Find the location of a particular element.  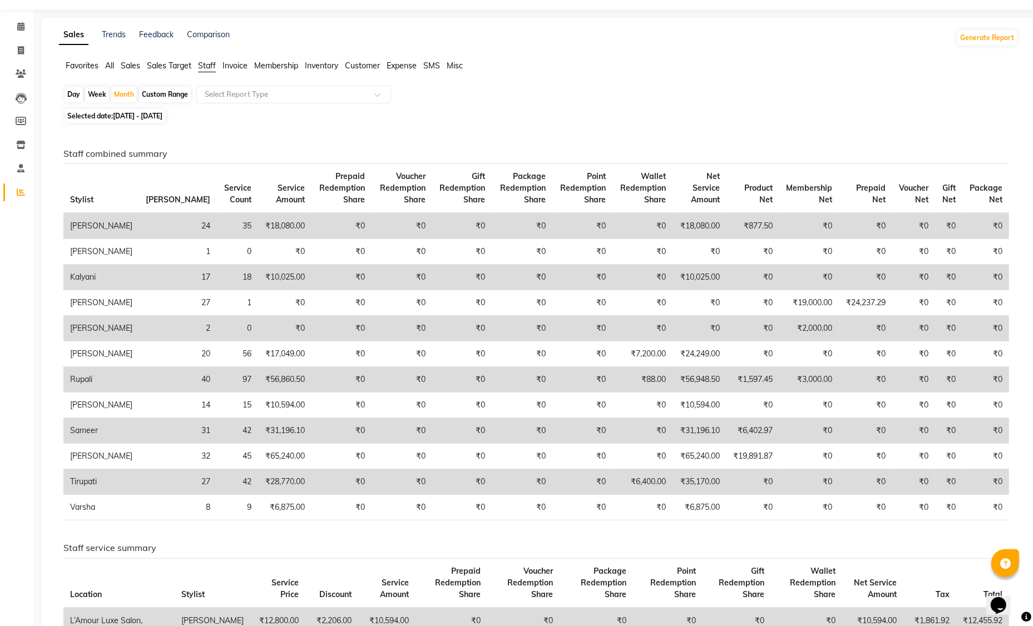

span: Selected date: is located at coordinates (115, 116).